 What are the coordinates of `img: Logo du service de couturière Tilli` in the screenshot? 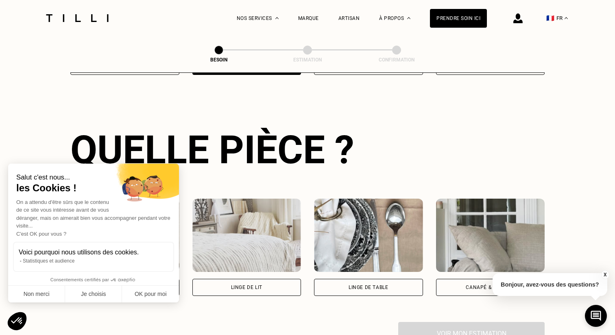 It's located at (77, 18).